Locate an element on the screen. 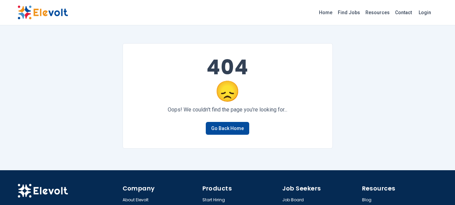 This screenshot has height=205, width=455. a: Home is located at coordinates (326, 12).